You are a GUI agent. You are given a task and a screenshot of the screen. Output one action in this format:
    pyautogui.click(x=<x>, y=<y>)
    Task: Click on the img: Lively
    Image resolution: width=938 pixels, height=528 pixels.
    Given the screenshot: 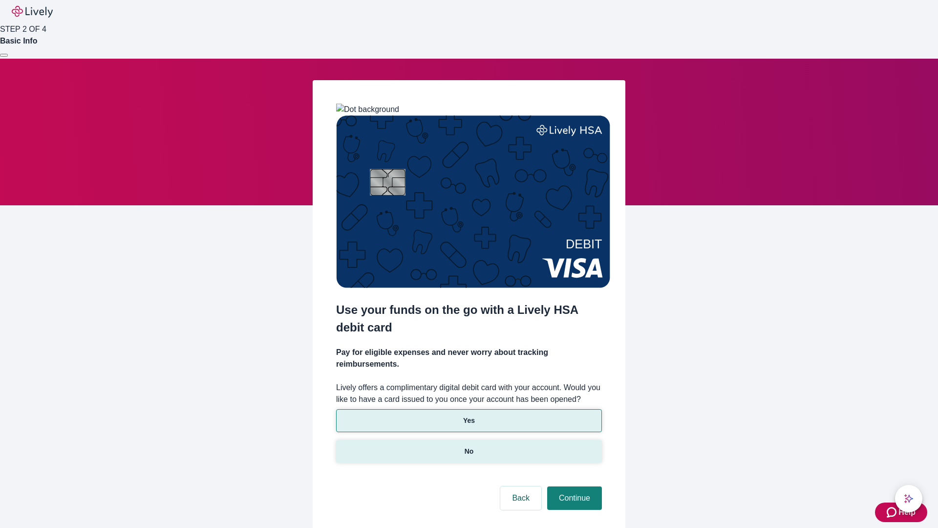 What is the action you would take?
    pyautogui.click(x=32, y=12)
    